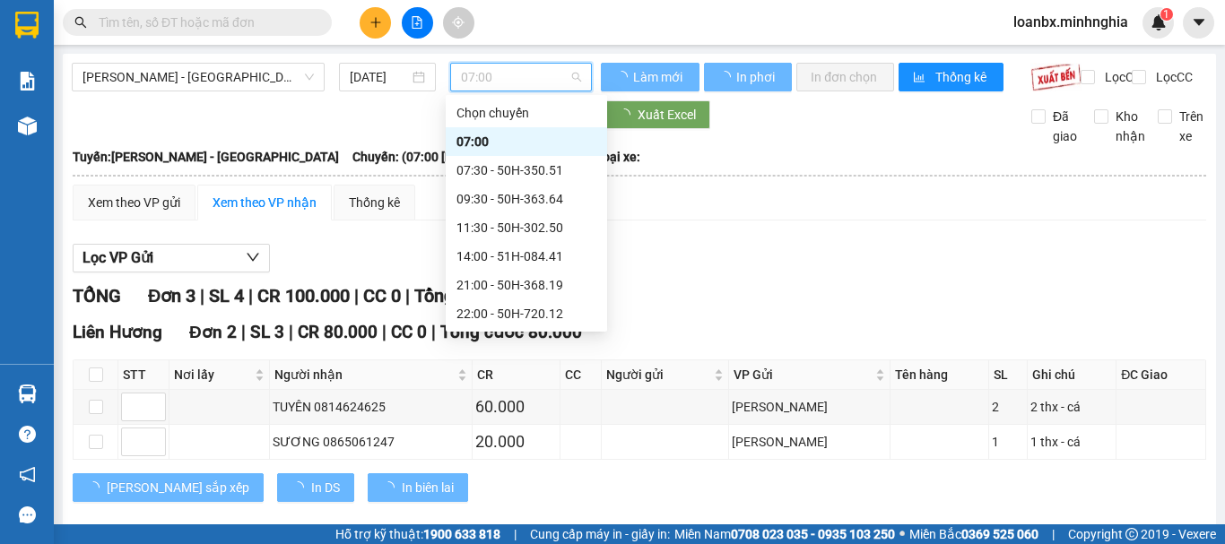 This screenshot has width=1225, height=544. Describe the element at coordinates (379, 77) in the screenshot. I see `input: 13/10/2025` at that location.